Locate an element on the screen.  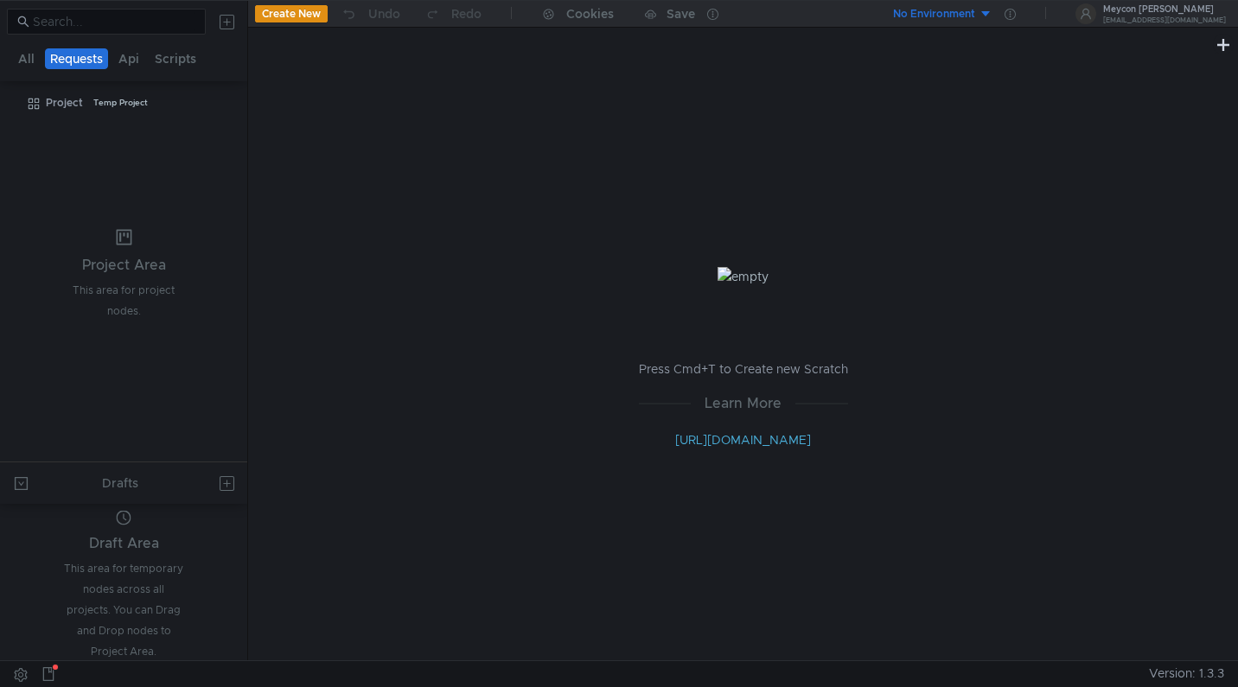
button: Requests is located at coordinates (76, 59).